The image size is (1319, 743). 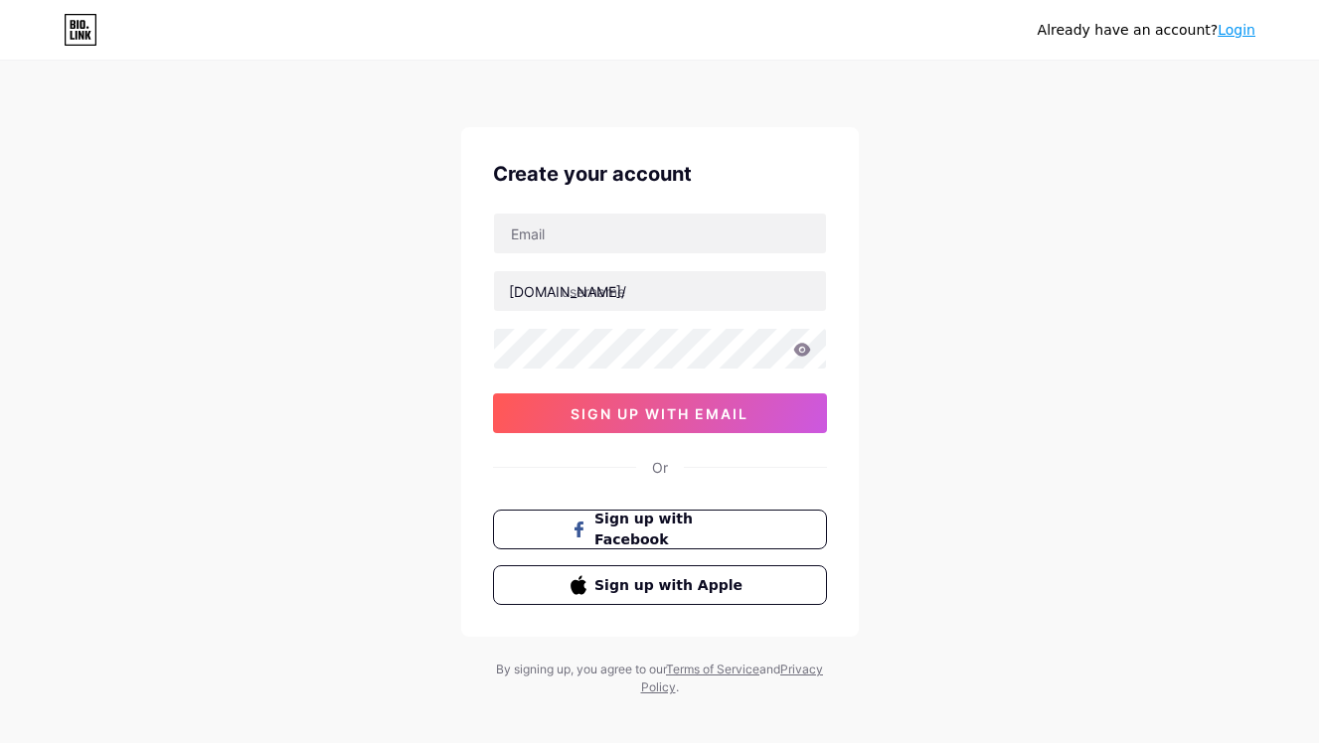 I want to click on div: By signing up, you agree to our and ., so click(x=660, y=679).